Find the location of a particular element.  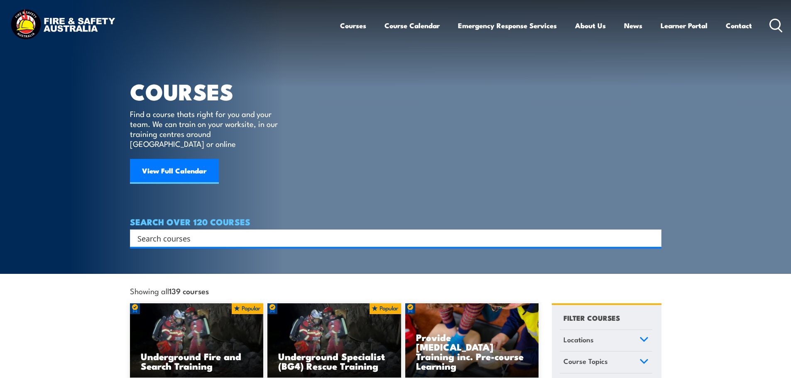

a: Course Calendar is located at coordinates (412, 25).